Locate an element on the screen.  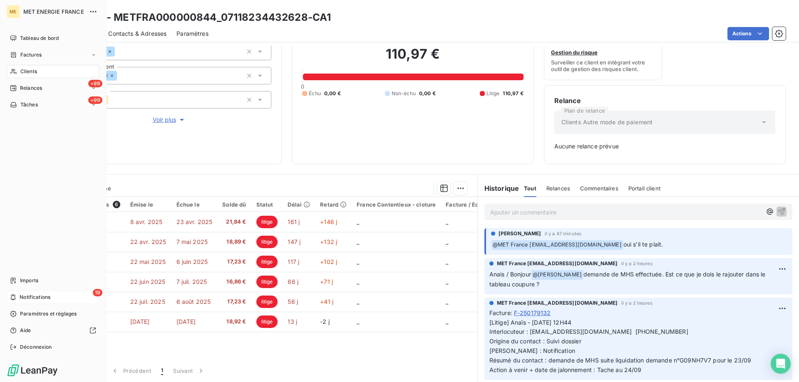
span: Tout is located at coordinates (530, 189).